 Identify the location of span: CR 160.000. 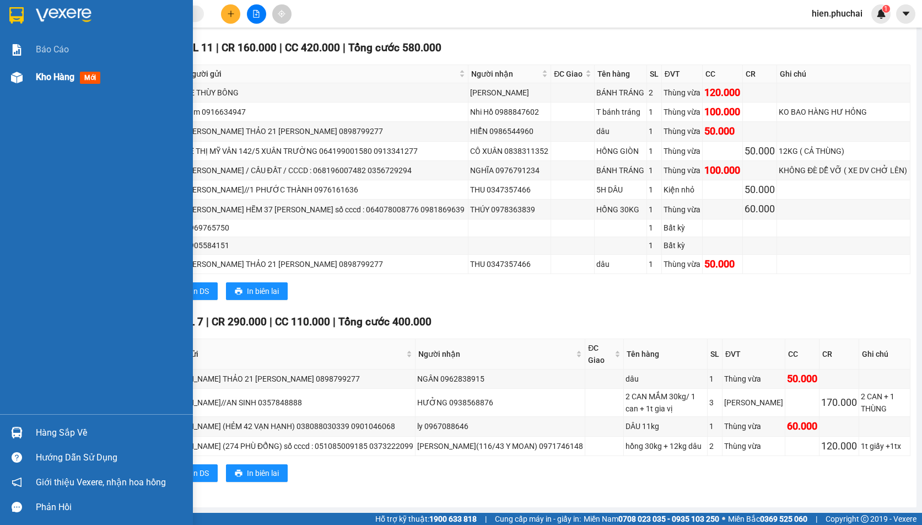
(249, 47).